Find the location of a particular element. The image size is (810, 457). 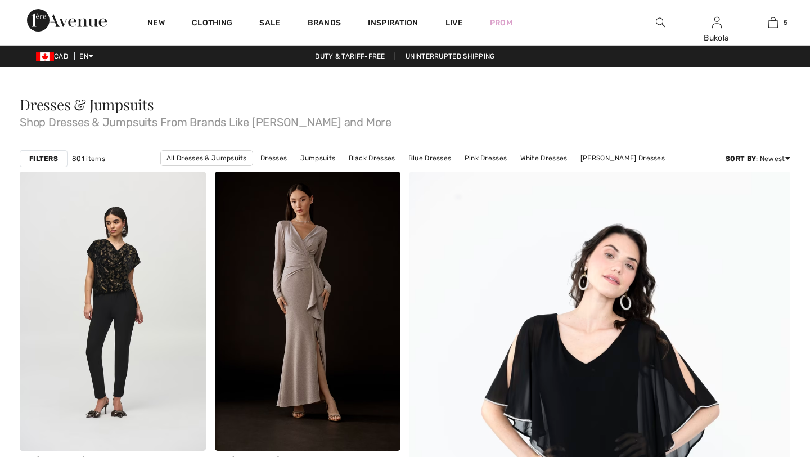

a: Silky Knit And Foiled Velvet Jumpsuit Style 244001. Black/Gold is located at coordinates (112, 311).